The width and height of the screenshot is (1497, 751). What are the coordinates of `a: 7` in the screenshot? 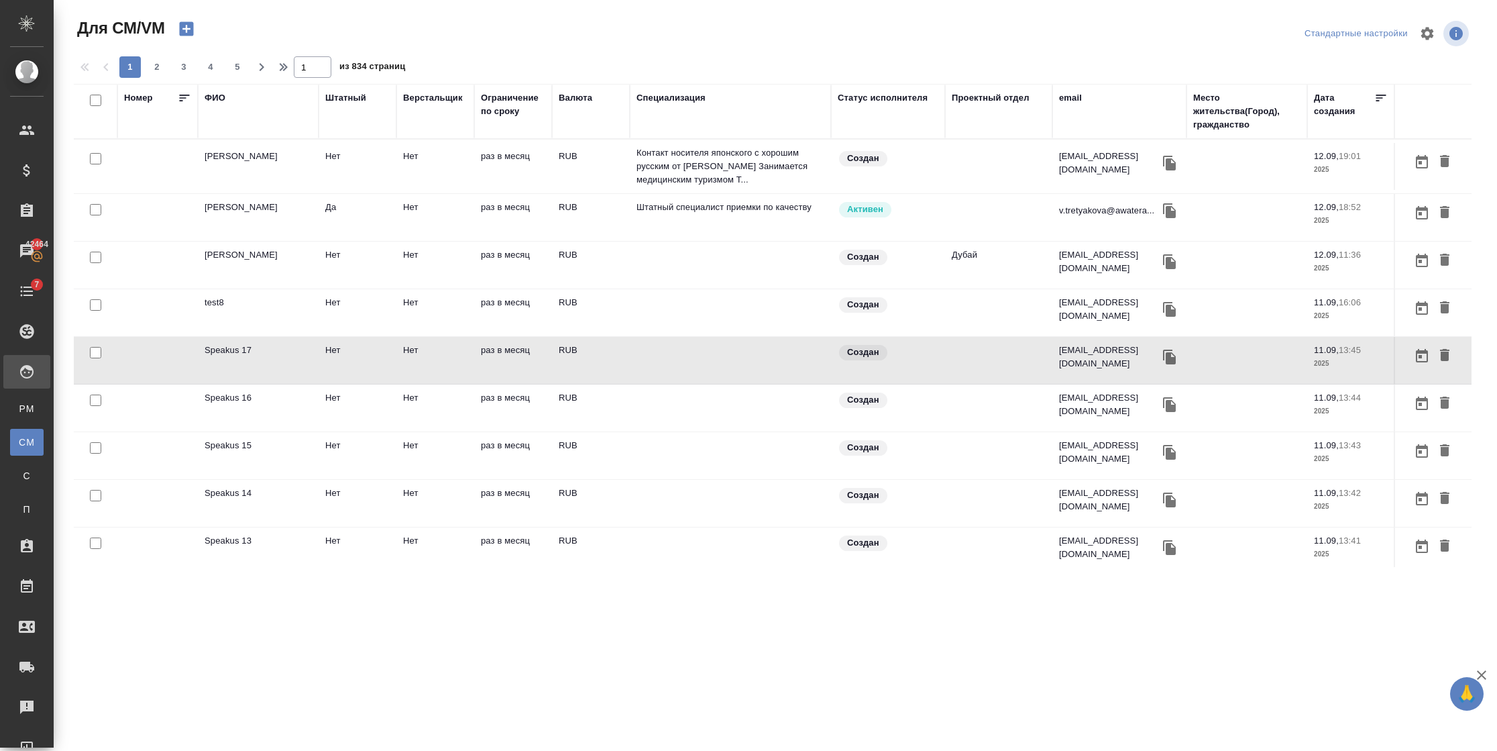 It's located at (27, 291).